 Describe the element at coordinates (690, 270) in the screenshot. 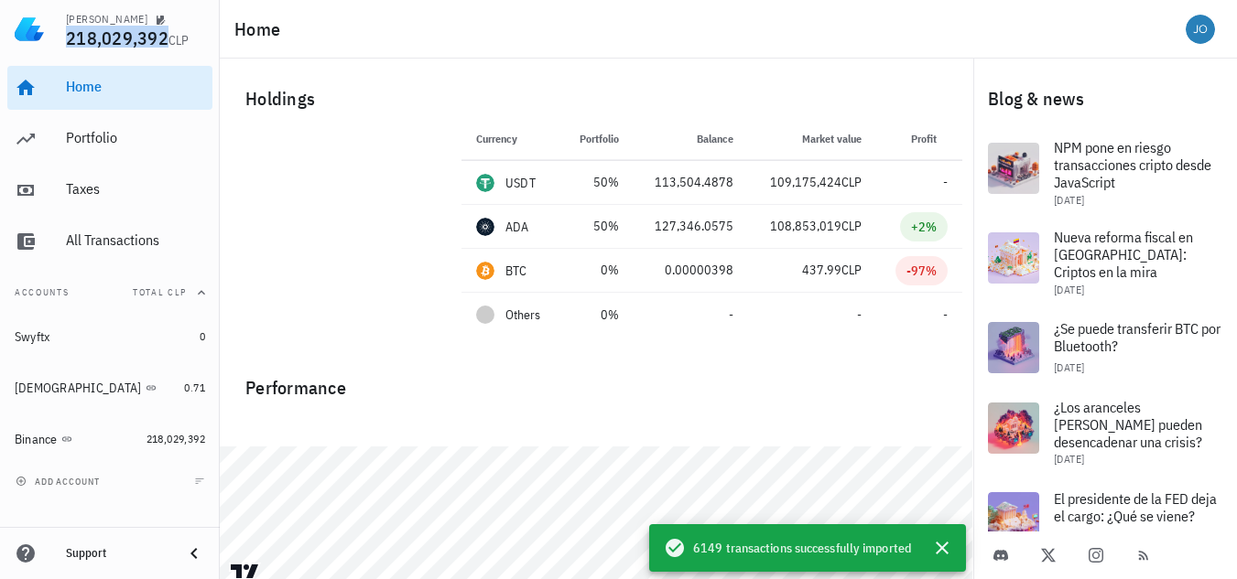

I see `div: 0.00000398` at that location.